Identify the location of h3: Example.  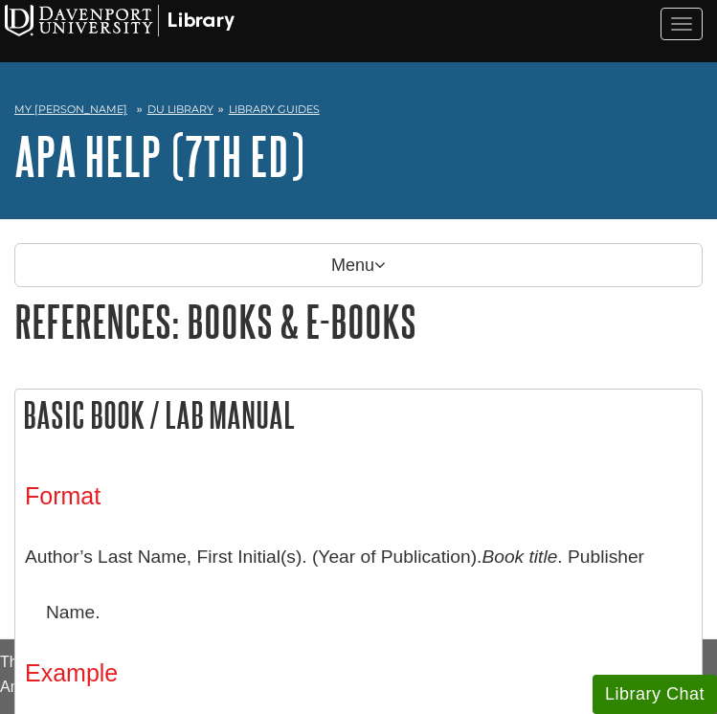
(358, 673).